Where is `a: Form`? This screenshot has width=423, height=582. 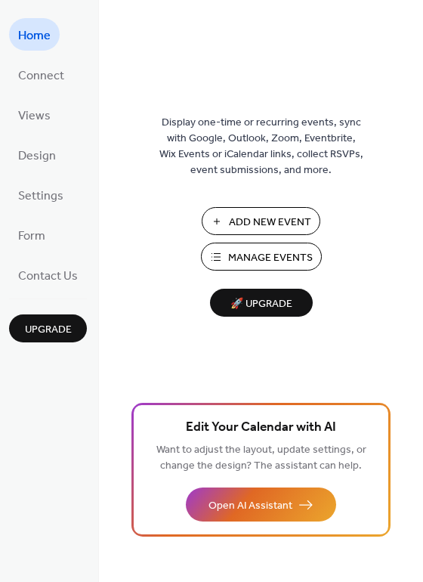
a: Form is located at coordinates (32, 234).